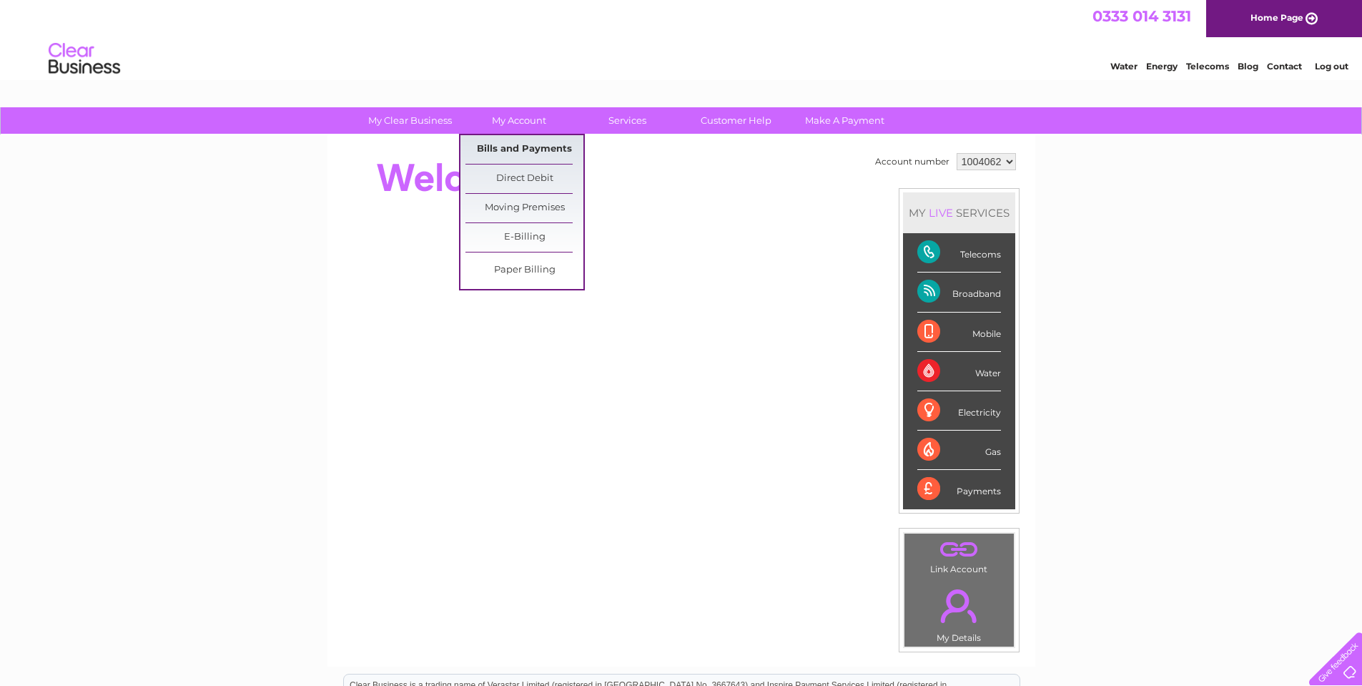 Image resolution: width=1362 pixels, height=686 pixels. What do you see at coordinates (524, 179) in the screenshot?
I see `a: Direct Debit` at bounding box center [524, 179].